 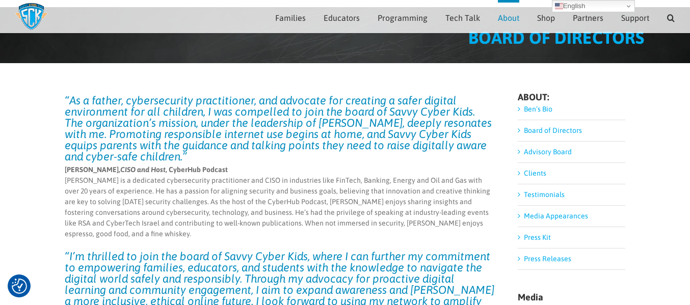 I want to click on a: Board of Directors, so click(x=553, y=130).